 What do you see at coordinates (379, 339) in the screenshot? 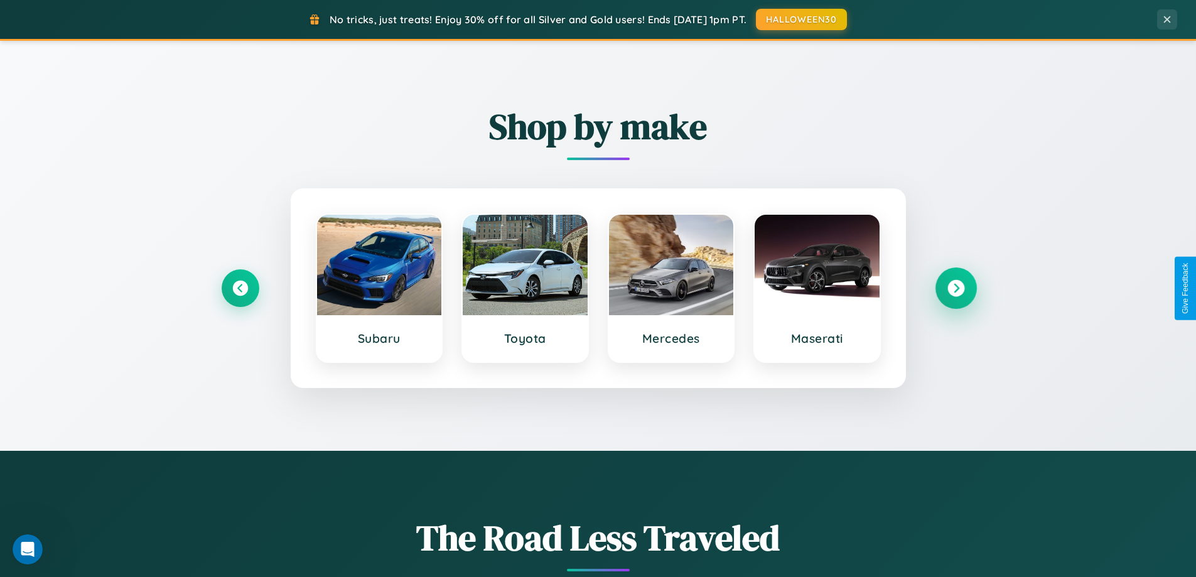
I see `h3: Subaru` at bounding box center [379, 339].